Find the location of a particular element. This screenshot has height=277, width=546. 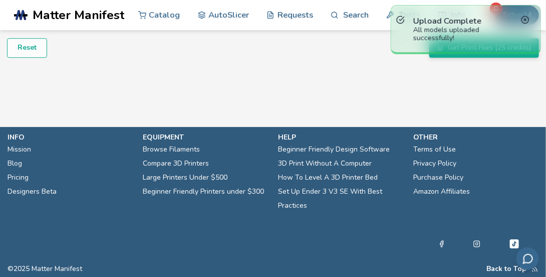

a: Facebook is located at coordinates (442, 243).